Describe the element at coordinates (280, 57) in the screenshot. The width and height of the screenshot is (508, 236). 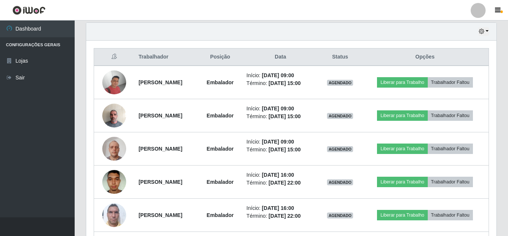
I see `th: Data` at that location.